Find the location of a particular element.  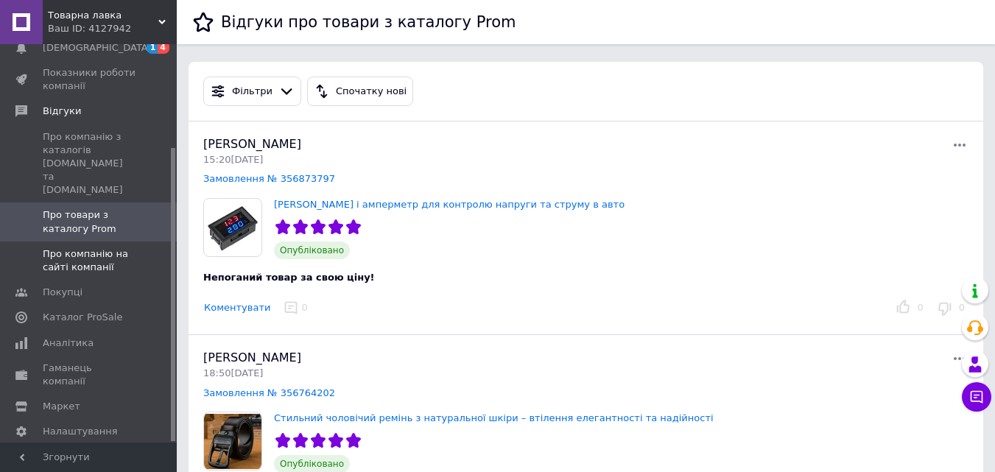

span: Товарна лавка is located at coordinates (103, 15).